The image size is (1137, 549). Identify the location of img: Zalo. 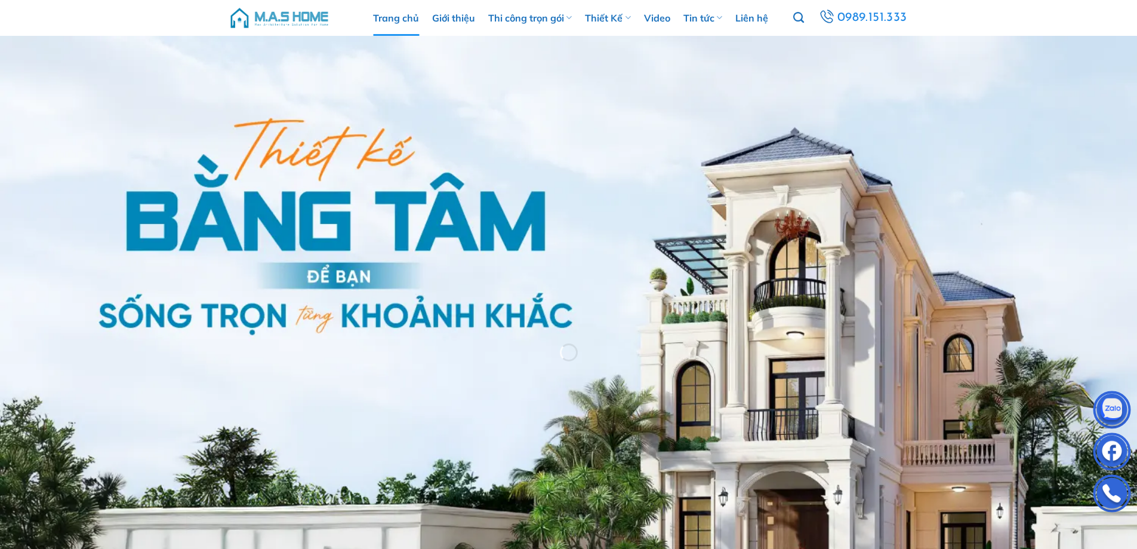
(1112, 411).